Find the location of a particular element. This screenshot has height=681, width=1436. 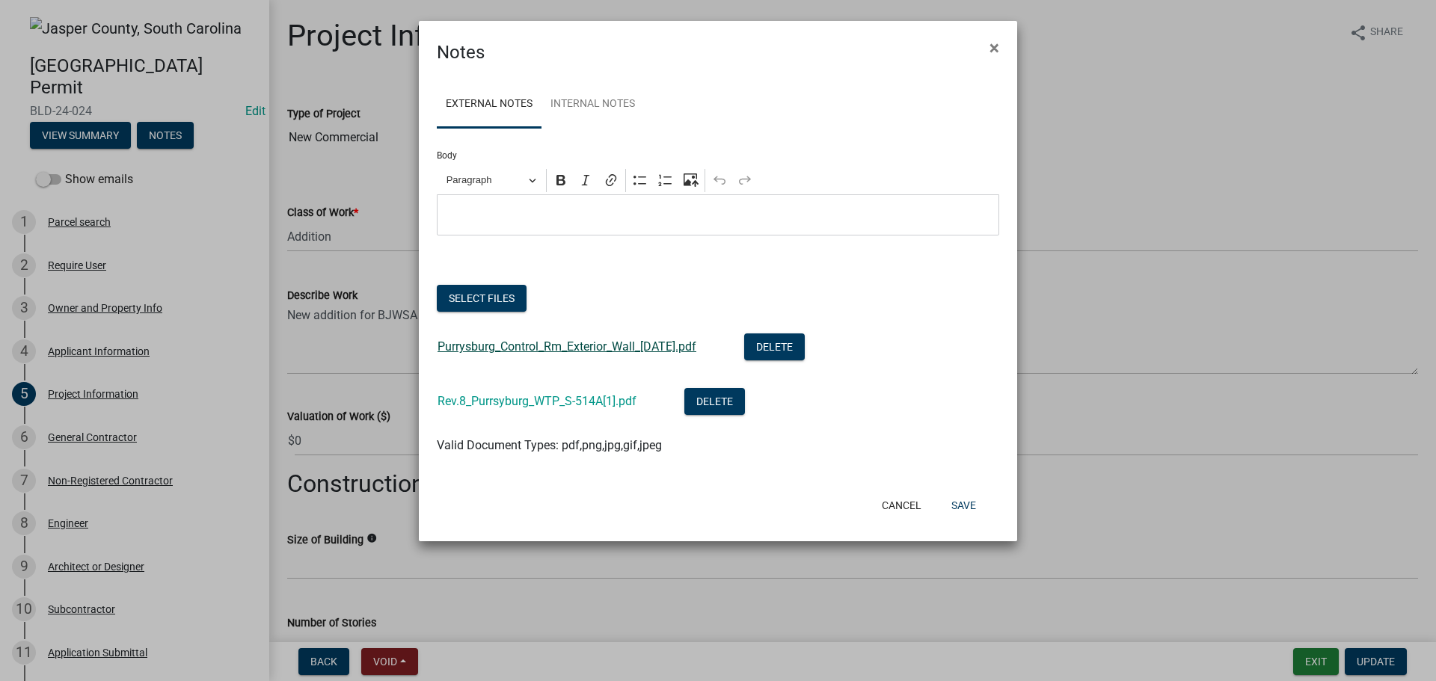

button: Paragraph, Heading is located at coordinates (491, 180).